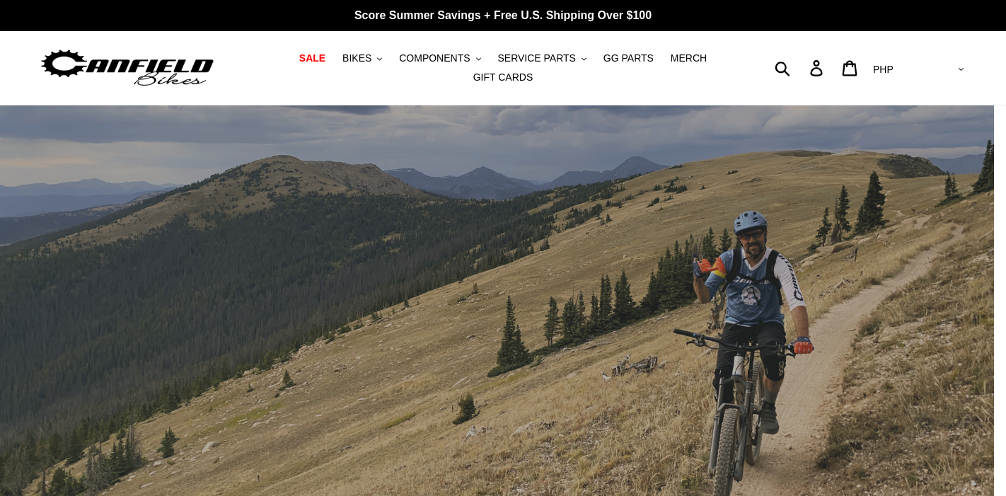 The image size is (1006, 496). Describe the element at coordinates (541, 58) in the screenshot. I see `button: SERVICE PARTS` at that location.